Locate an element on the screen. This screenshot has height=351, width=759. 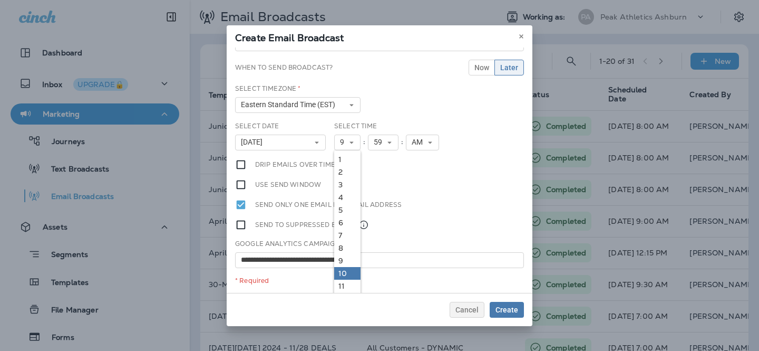
label: Drip emails over time is located at coordinates (295, 165).